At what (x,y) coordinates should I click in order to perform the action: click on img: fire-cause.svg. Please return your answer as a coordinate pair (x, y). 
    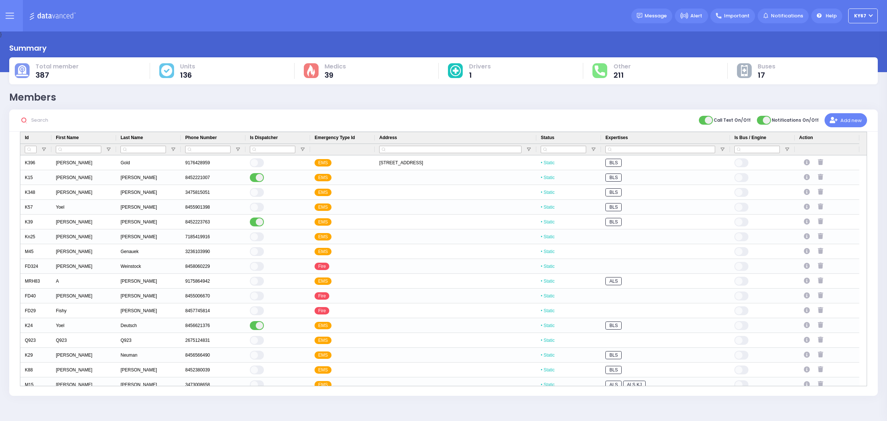
    Looking at the image, I should click on (311, 71).